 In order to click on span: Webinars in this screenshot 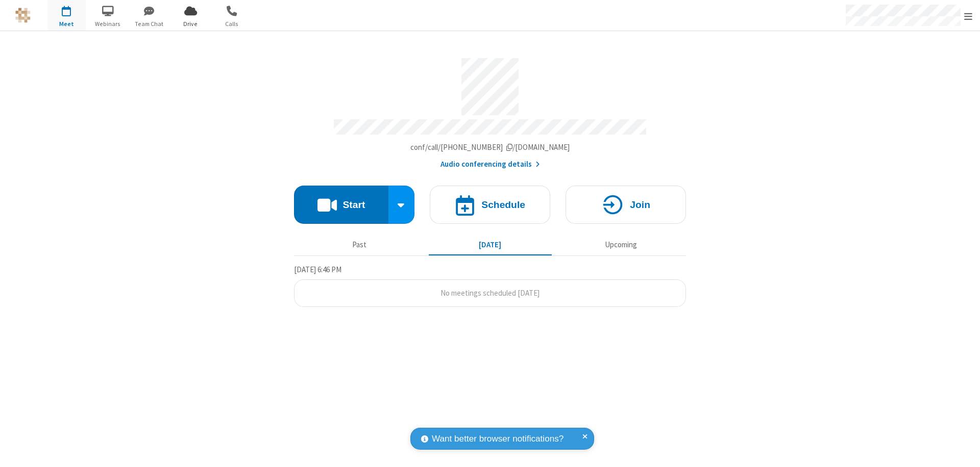, I will do `click(108, 24)`.